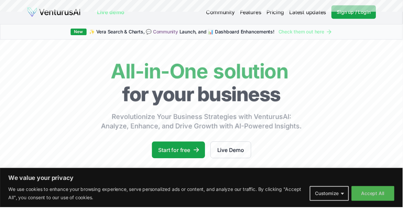 The height and width of the screenshot is (213, 414). Describe the element at coordinates (258, 12) in the screenshot. I see `a: Features` at that location.